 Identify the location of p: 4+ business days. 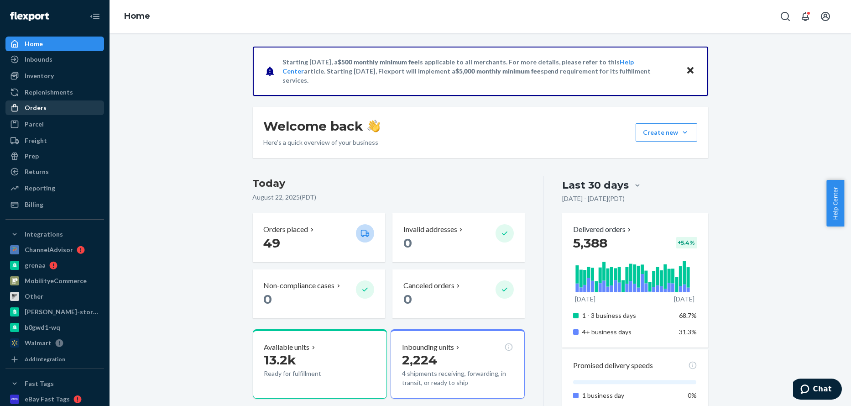
(627, 332).